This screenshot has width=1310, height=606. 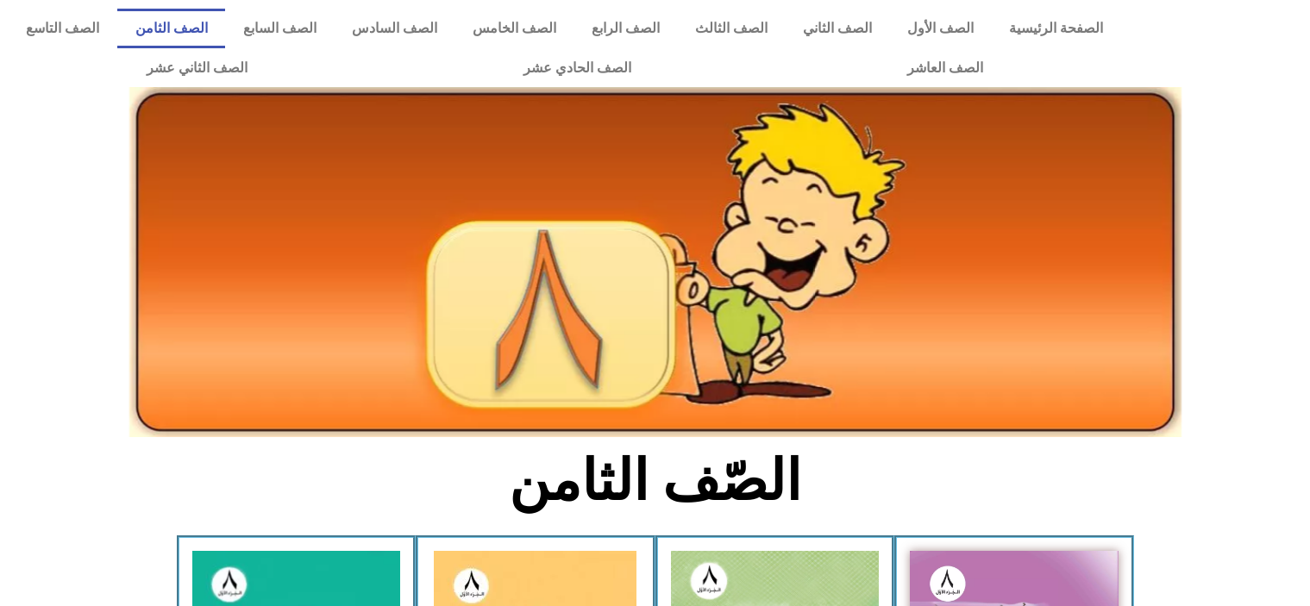 I want to click on a: الصف الحادي عشر, so click(x=577, y=68).